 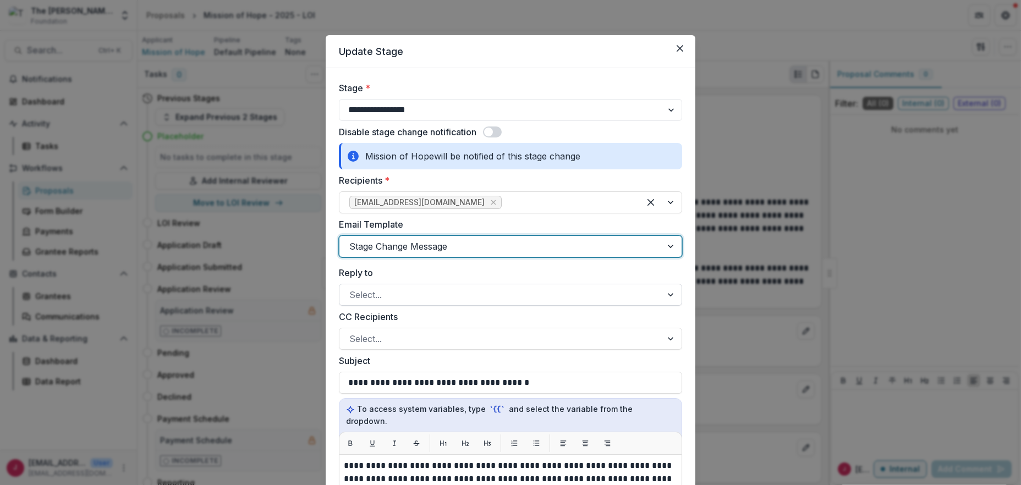 I want to click on button: Align left, so click(x=563, y=443).